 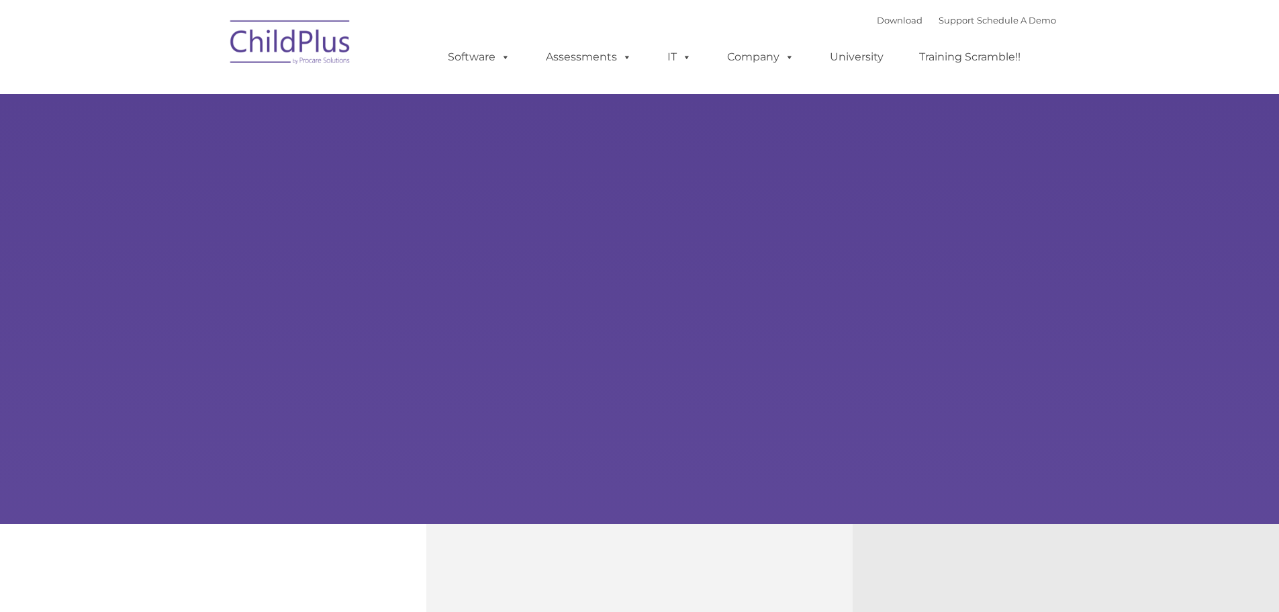 I want to click on a: Assessments, so click(x=589, y=57).